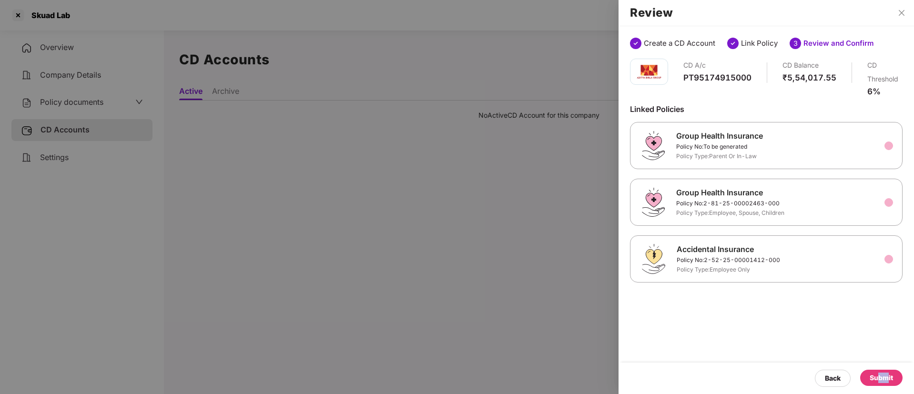 This screenshot has width=914, height=394. I want to click on div: Policy No: 2-81-25-00002463-000, so click(730, 203).